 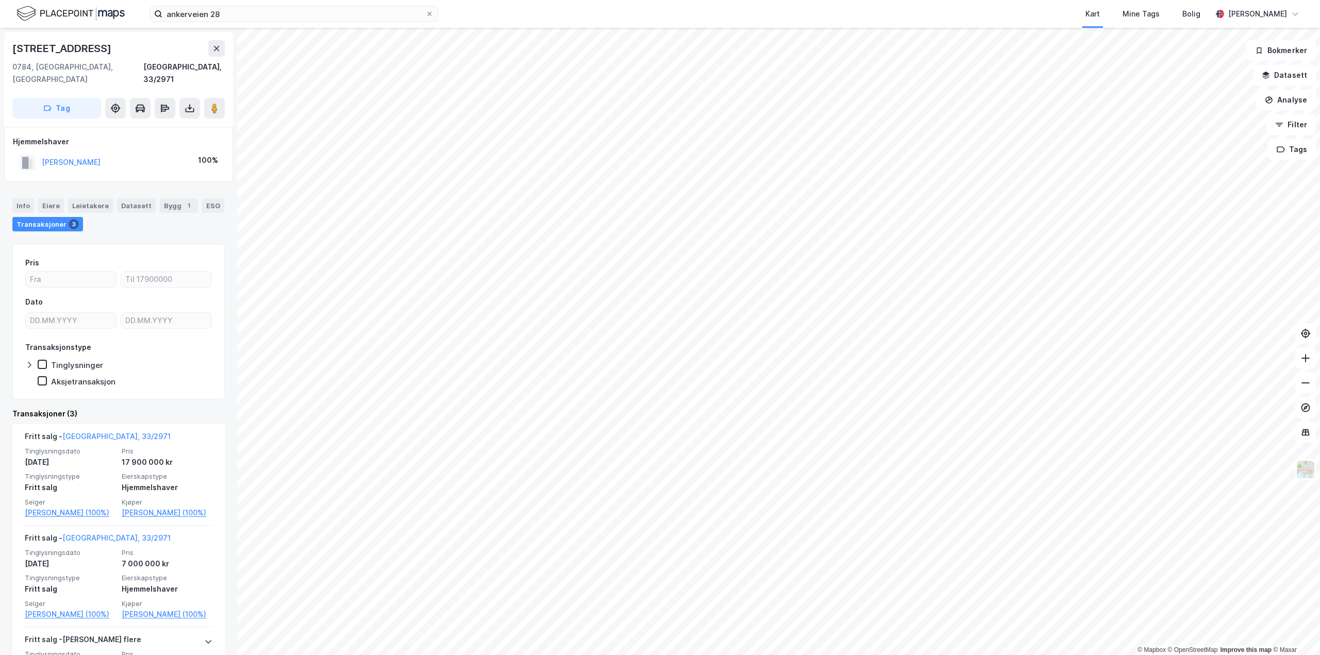 What do you see at coordinates (1286, 100) in the screenshot?
I see `button: Analyse` at bounding box center [1286, 100].